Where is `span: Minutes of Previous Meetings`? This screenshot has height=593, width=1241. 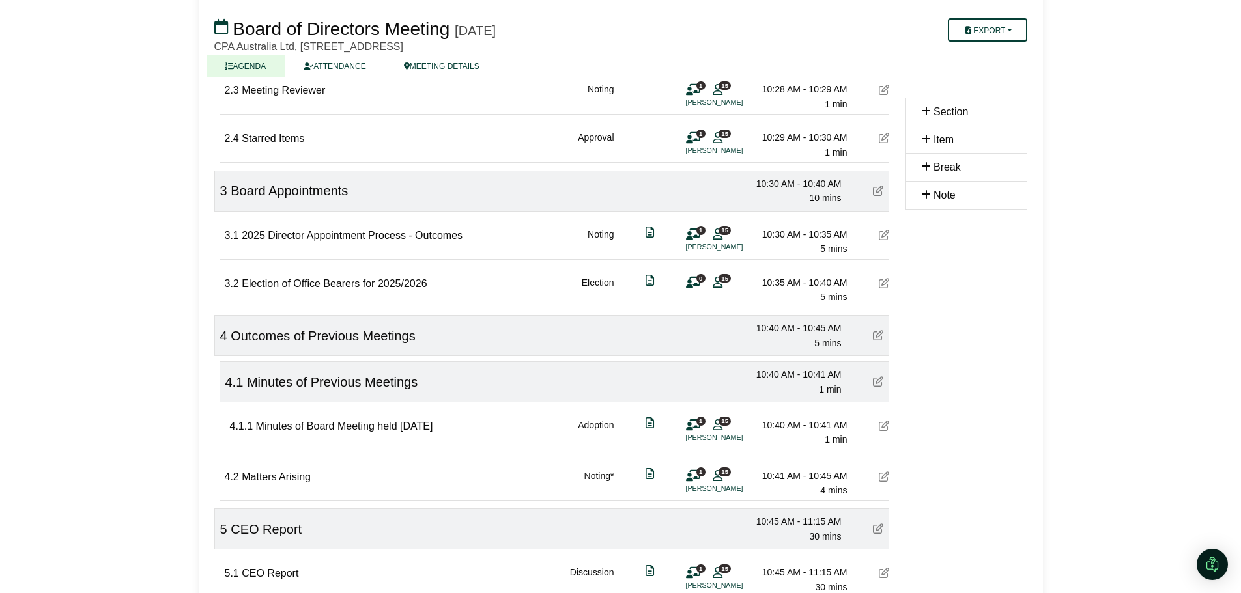 span: Minutes of Previous Meetings is located at coordinates (332, 382).